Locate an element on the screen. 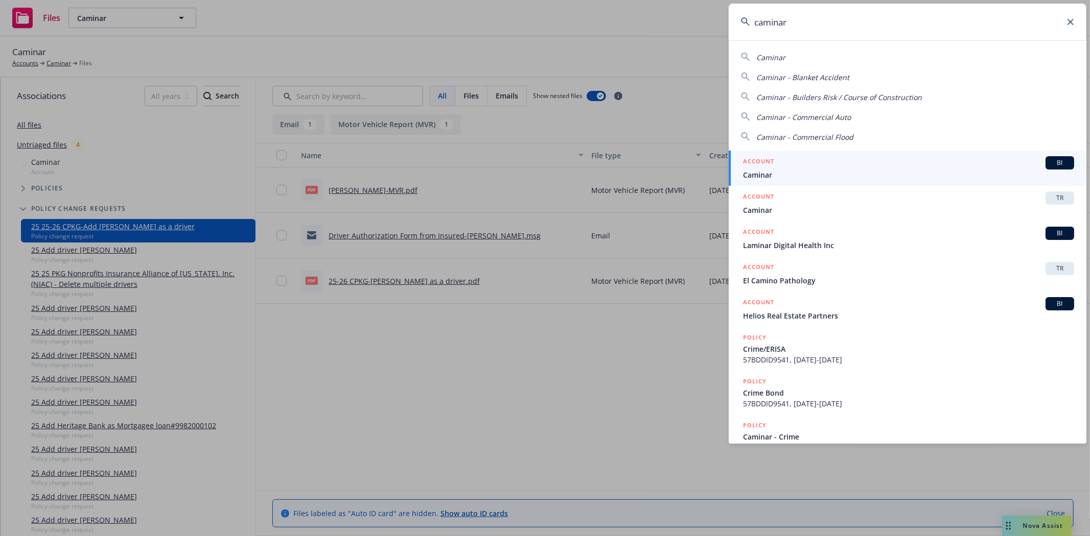 This screenshot has height=536, width=1090. span: Helios Real Estate Partners is located at coordinates (908, 316).